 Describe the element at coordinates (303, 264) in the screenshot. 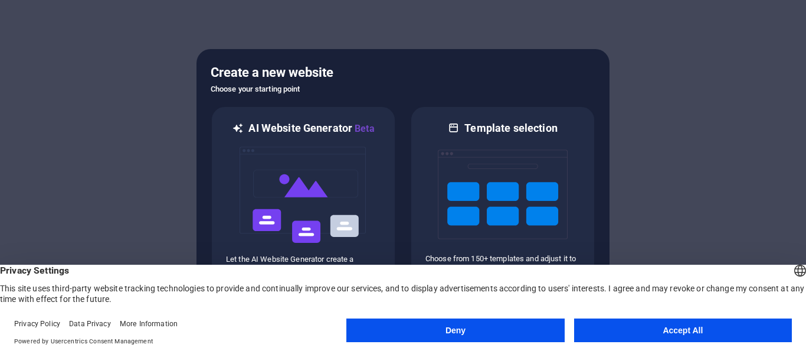

I see `p: Let the AI Website Generator create a website based on your input.` at that location.